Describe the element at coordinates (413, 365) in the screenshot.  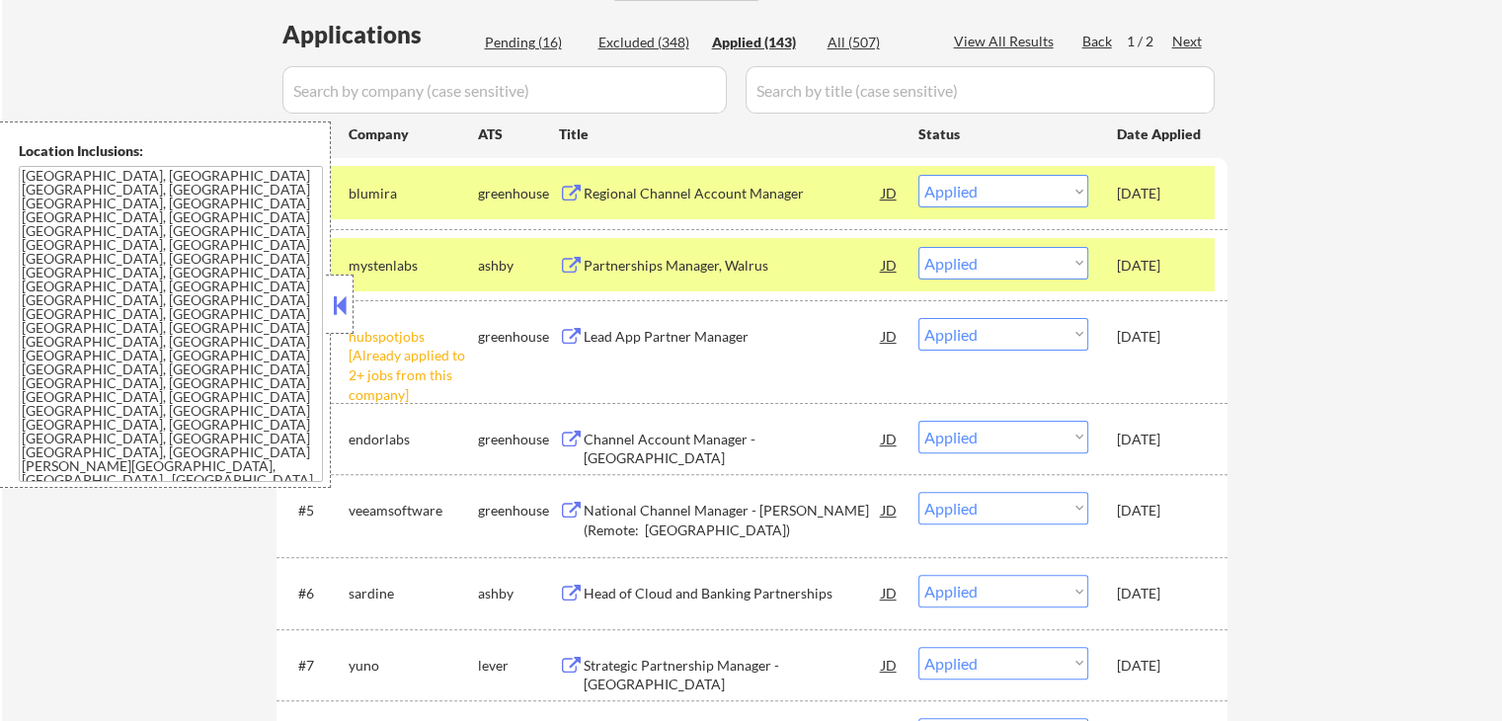
I see `div: hubspotjobs [Already applied to 2+ jobs from this company]` at that location.